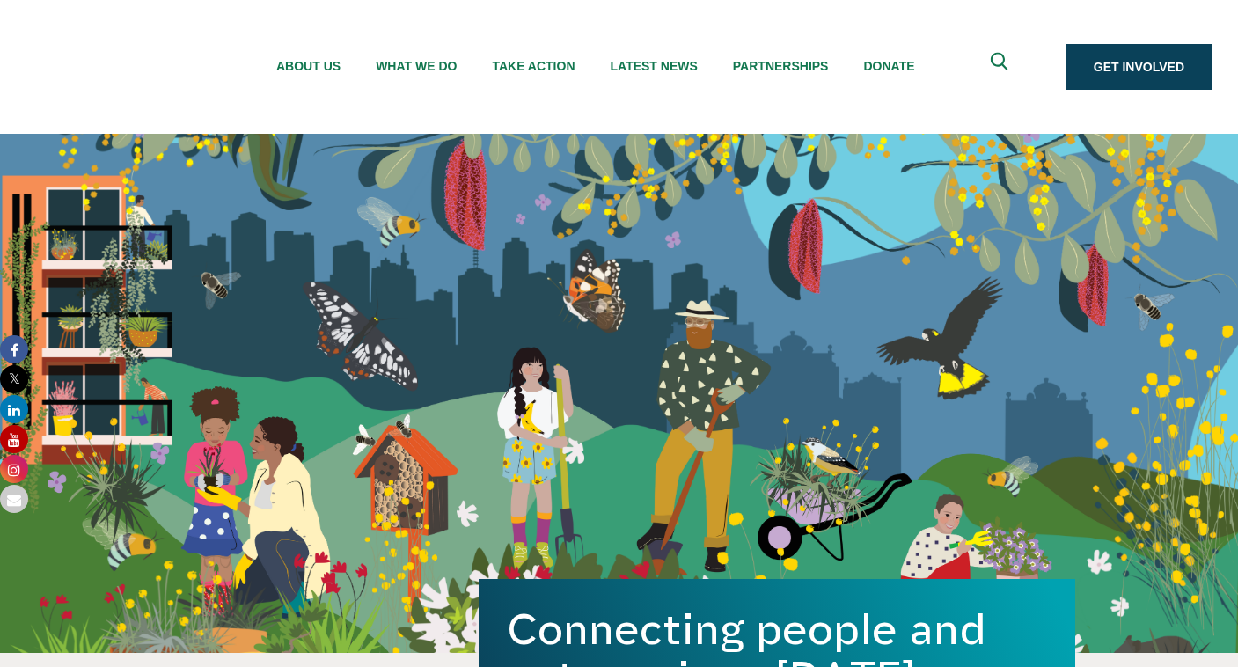 The height and width of the screenshot is (667, 1238). What do you see at coordinates (1000, 67) in the screenshot?
I see `span: Expand search box` at bounding box center [1000, 67].